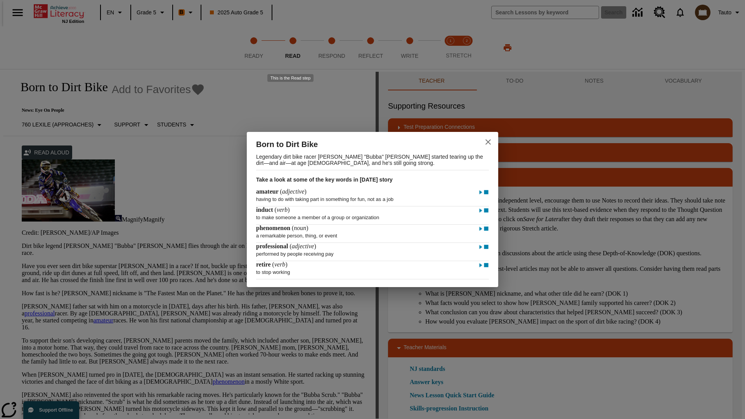  Describe the element at coordinates (486, 192) in the screenshot. I see `img: Stop - amateur` at that location.